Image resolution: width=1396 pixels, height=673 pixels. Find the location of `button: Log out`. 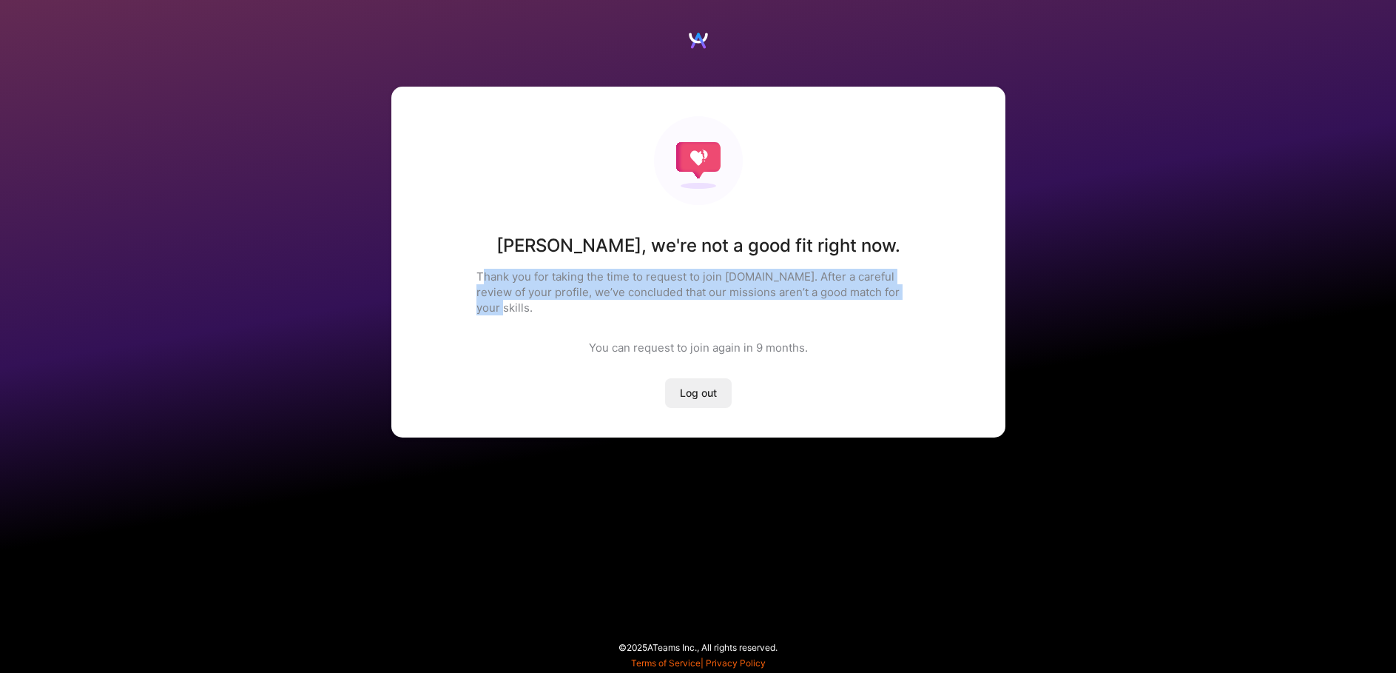

button: Log out is located at coordinates (699, 393).